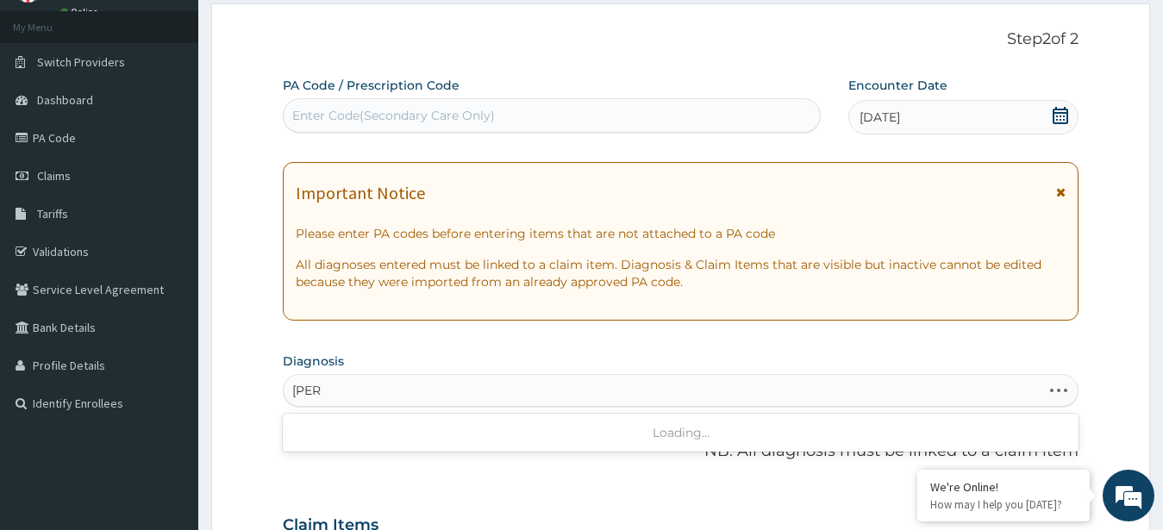 Image resolution: width=1163 pixels, height=530 pixels. What do you see at coordinates (168, 380) in the screenshot?
I see `textarea: Type your message and hit 'Enter'` at bounding box center [168, 380].